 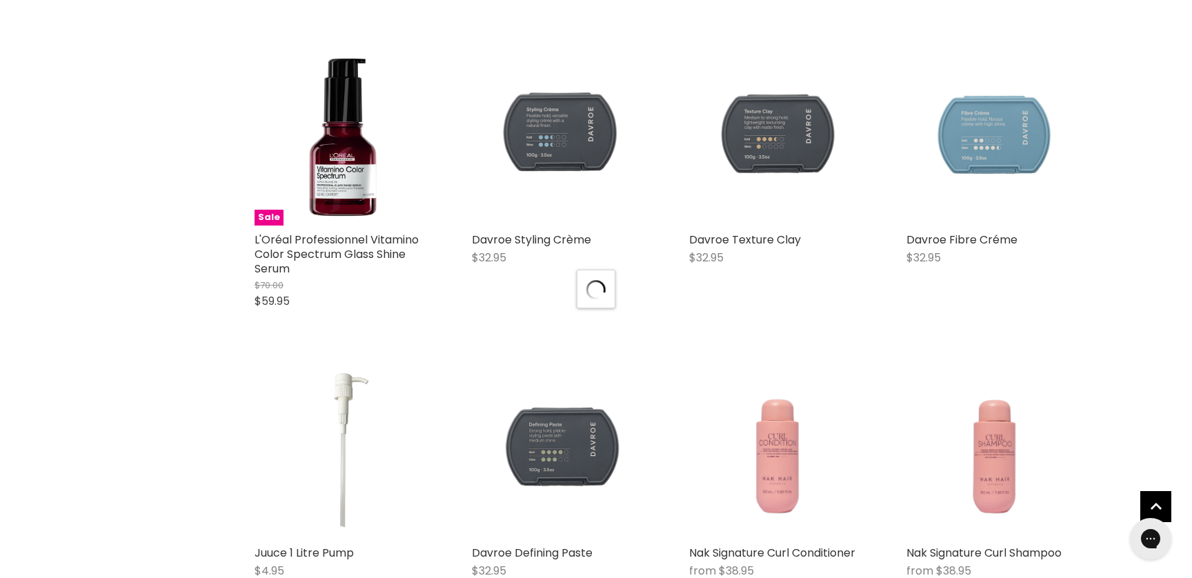 I want to click on span: $59.95, so click(x=272, y=301).